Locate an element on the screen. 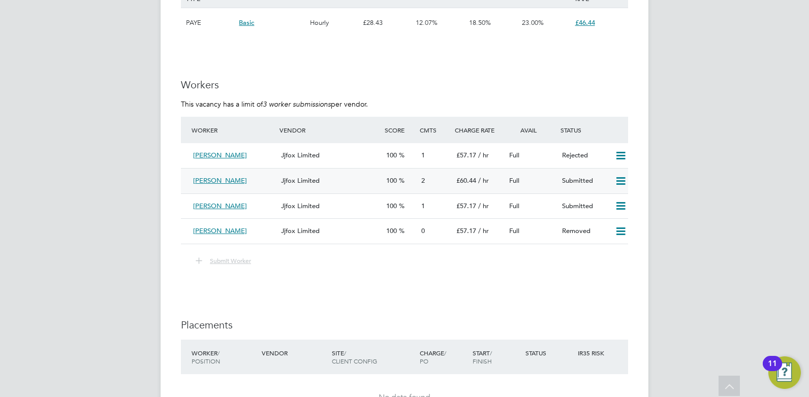  div: Removed is located at coordinates (584, 231).